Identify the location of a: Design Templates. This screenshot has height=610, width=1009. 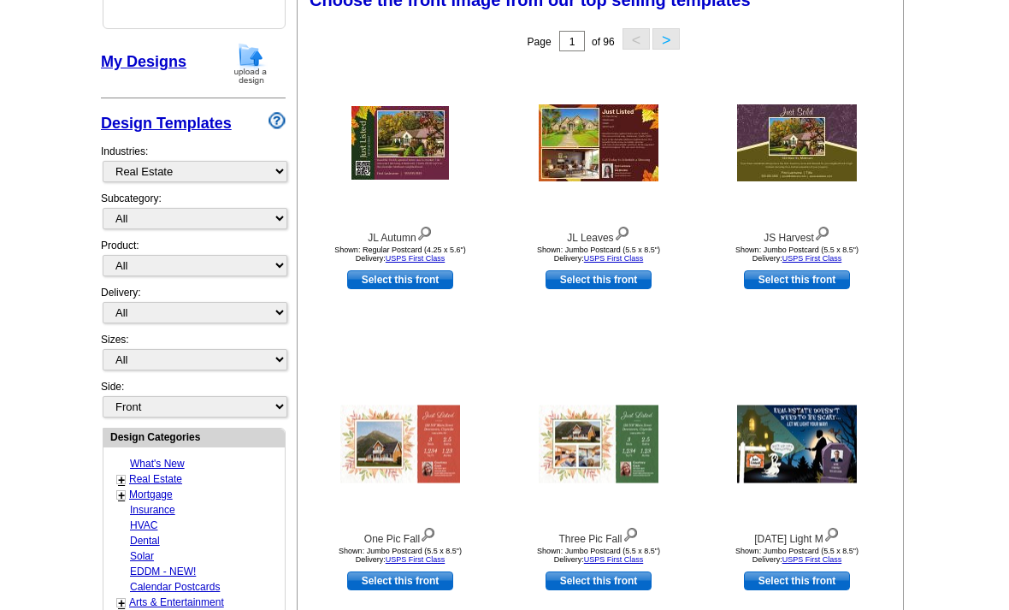
(166, 123).